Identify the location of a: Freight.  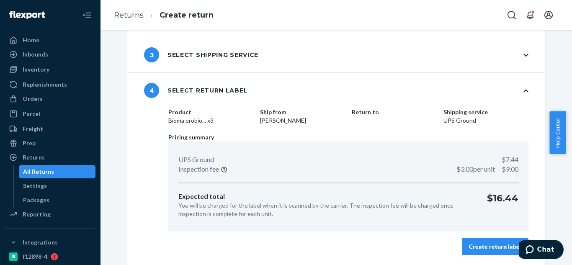
(50, 129).